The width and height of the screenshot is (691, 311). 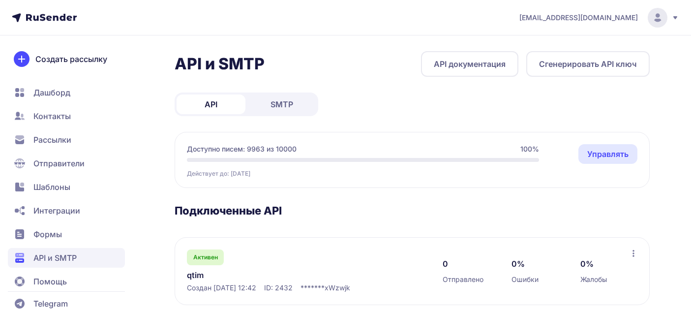 I want to click on button: Сгенерировать API ключ, so click(x=588, y=64).